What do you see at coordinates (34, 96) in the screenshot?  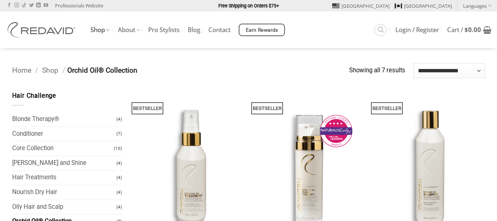 I see `span: Hair Challenge` at bounding box center [34, 96].